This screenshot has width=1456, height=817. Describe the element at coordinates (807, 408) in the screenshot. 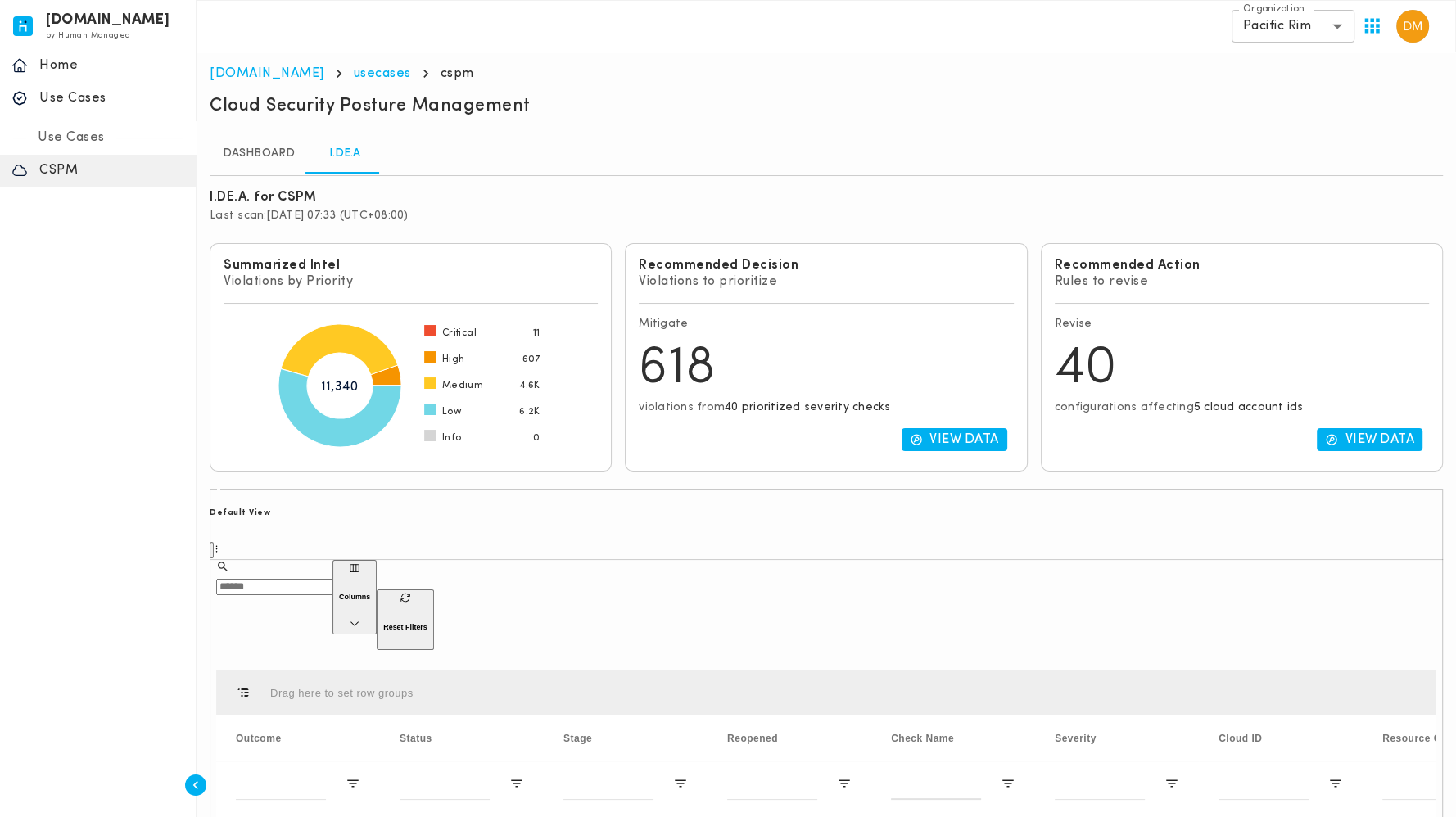

I see `span: 40 prioritized severity checks` at that location.